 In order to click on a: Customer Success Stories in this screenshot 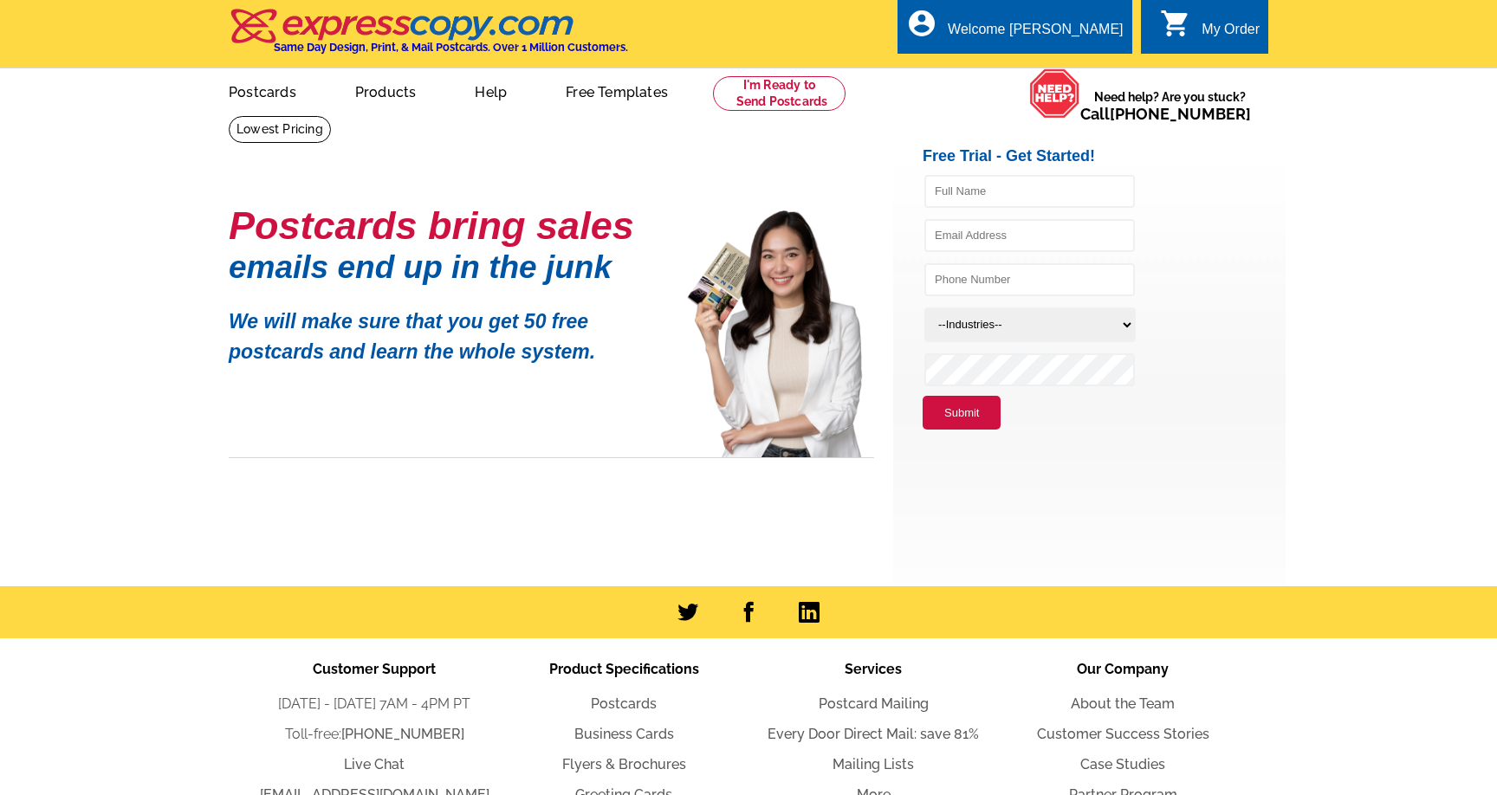, I will do `click(1123, 734)`.